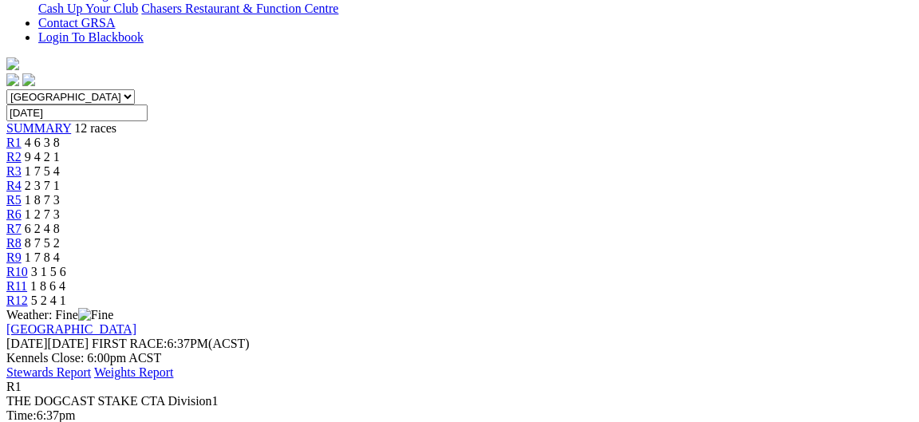 Image resolution: width=919 pixels, height=422 pixels. Describe the element at coordinates (239, 8) in the screenshot. I see `a: Chasers Restaurant & Function Centre` at that location.